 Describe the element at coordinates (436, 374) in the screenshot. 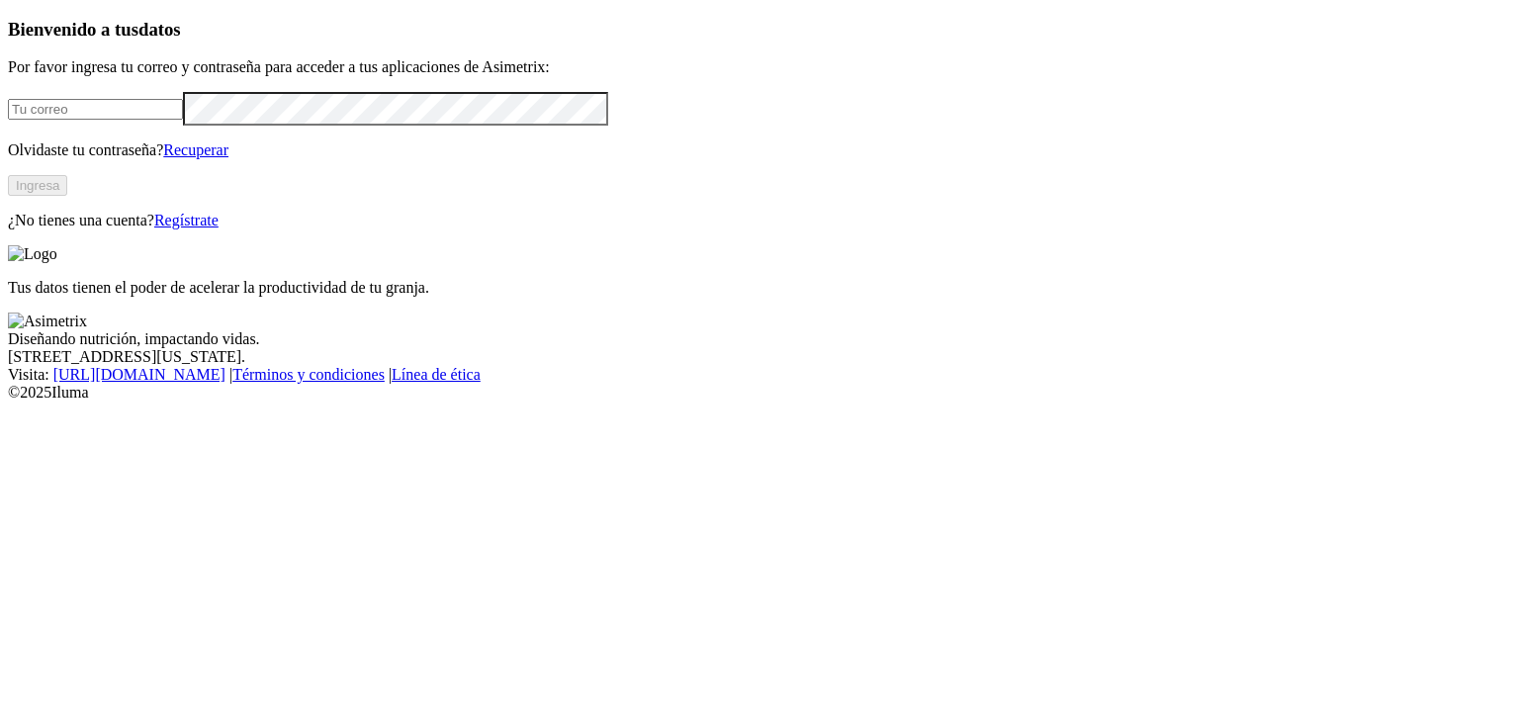

I see `a: Línea de ética` at that location.